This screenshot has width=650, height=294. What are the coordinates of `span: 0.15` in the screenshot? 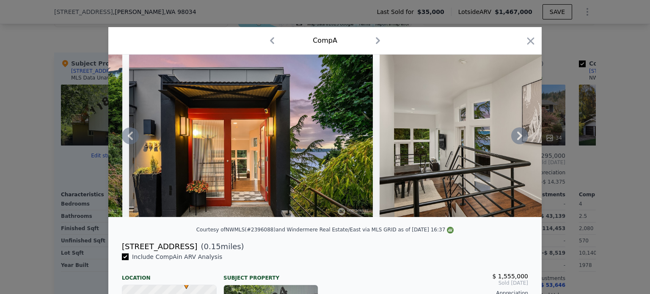 It's located at (212, 246).